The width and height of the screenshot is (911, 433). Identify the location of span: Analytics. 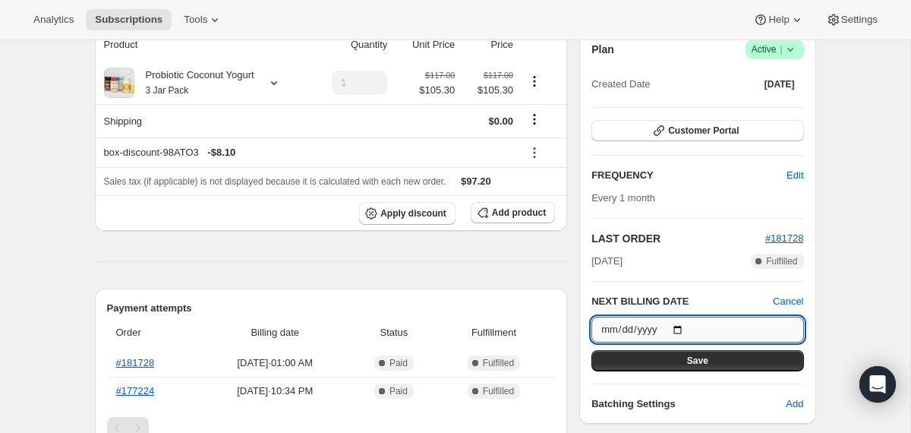
(53, 20).